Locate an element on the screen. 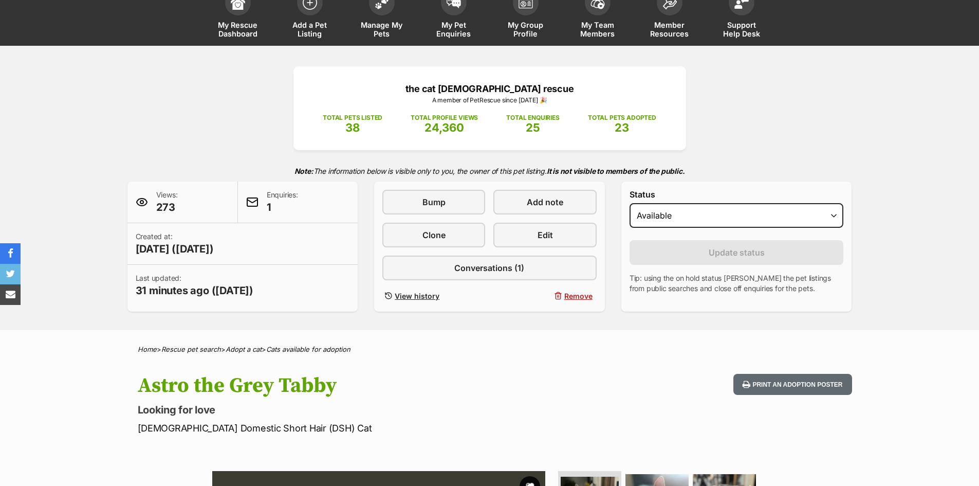  p: TOTAL PETS LISTED is located at coordinates (353, 118).